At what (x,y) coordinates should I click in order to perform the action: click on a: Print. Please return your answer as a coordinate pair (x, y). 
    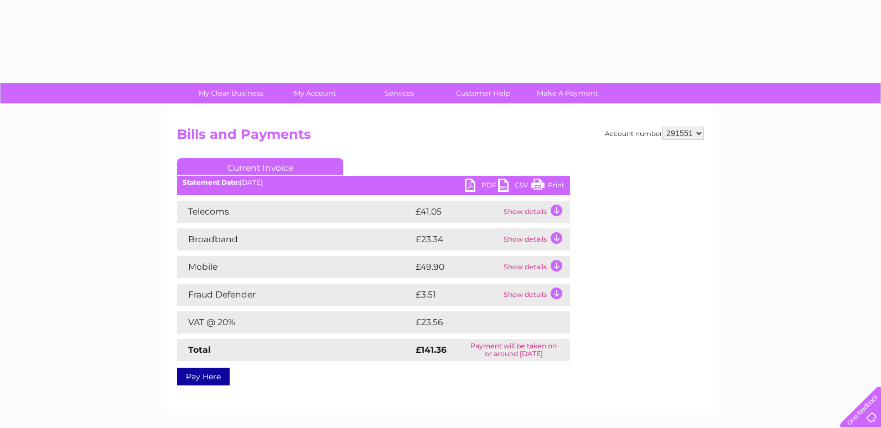
    Looking at the image, I should click on (548, 186).